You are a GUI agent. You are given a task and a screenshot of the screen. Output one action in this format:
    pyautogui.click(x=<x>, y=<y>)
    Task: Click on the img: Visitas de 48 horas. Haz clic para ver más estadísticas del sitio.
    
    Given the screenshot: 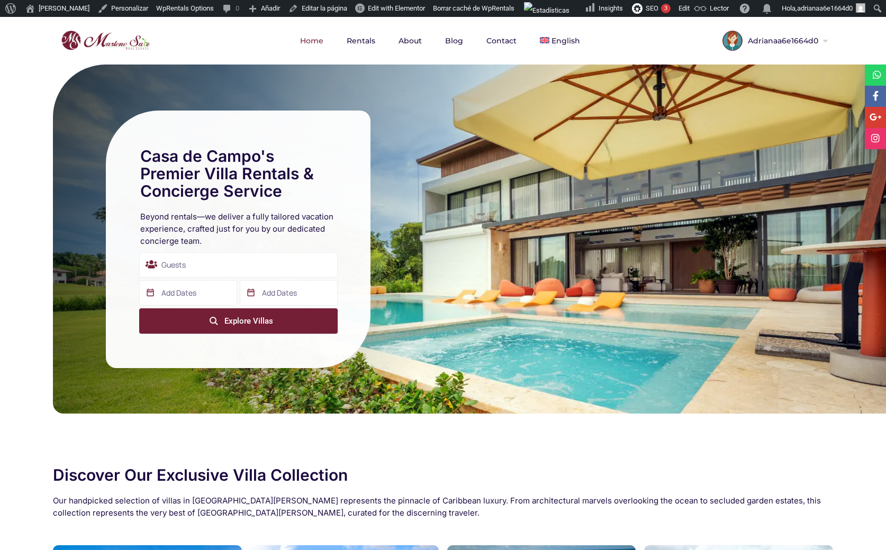 What is the action you would take?
    pyautogui.click(x=547, y=11)
    